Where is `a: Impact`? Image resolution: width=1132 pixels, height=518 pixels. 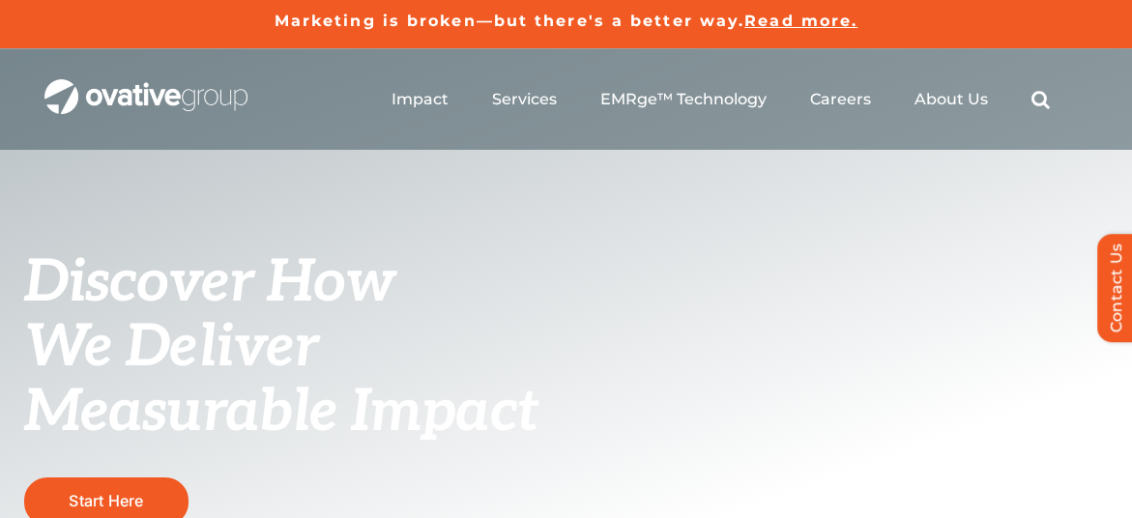
a: Impact is located at coordinates (419, 100).